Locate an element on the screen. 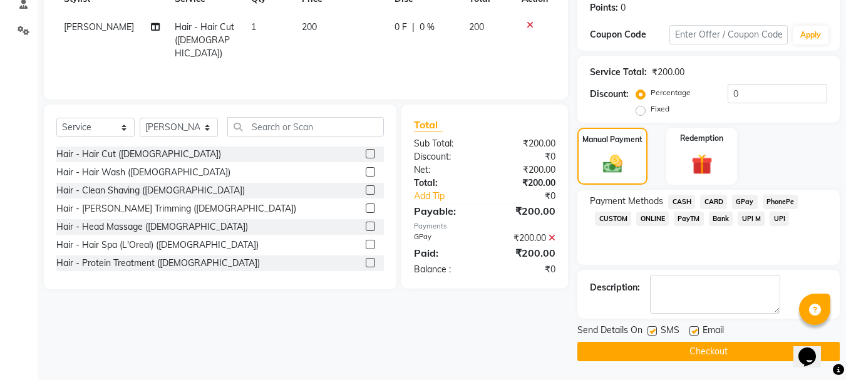  span: 0 F is located at coordinates (401, 27).